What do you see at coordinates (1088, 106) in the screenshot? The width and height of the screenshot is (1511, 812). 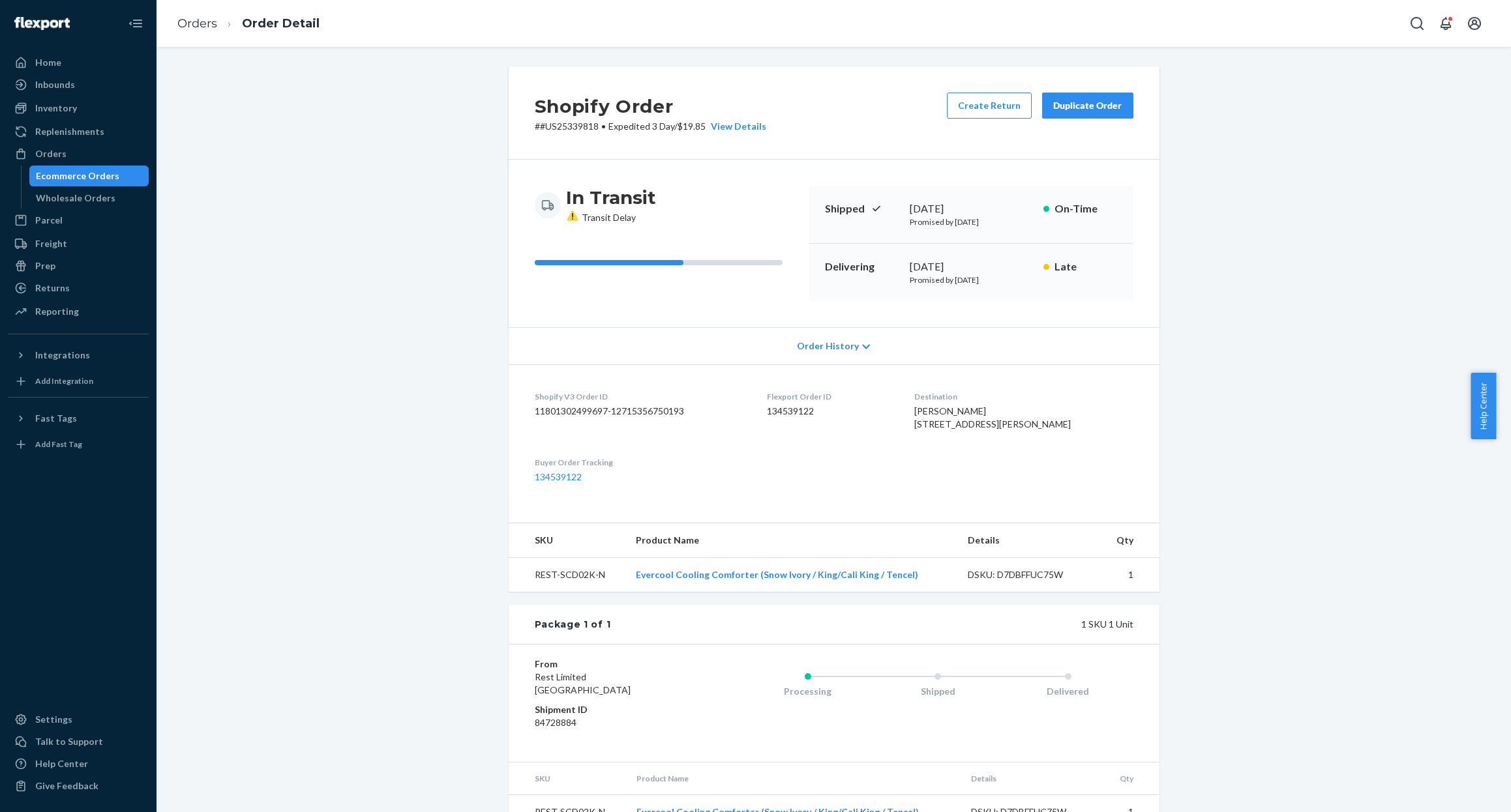 I see `div: Duplicate Order` at bounding box center [1088, 106].